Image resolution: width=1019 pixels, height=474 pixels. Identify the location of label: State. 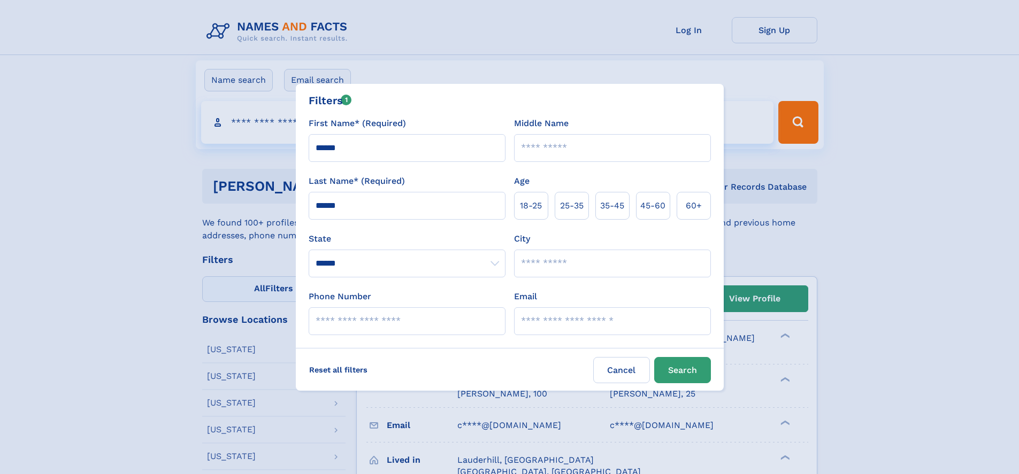
(407, 239).